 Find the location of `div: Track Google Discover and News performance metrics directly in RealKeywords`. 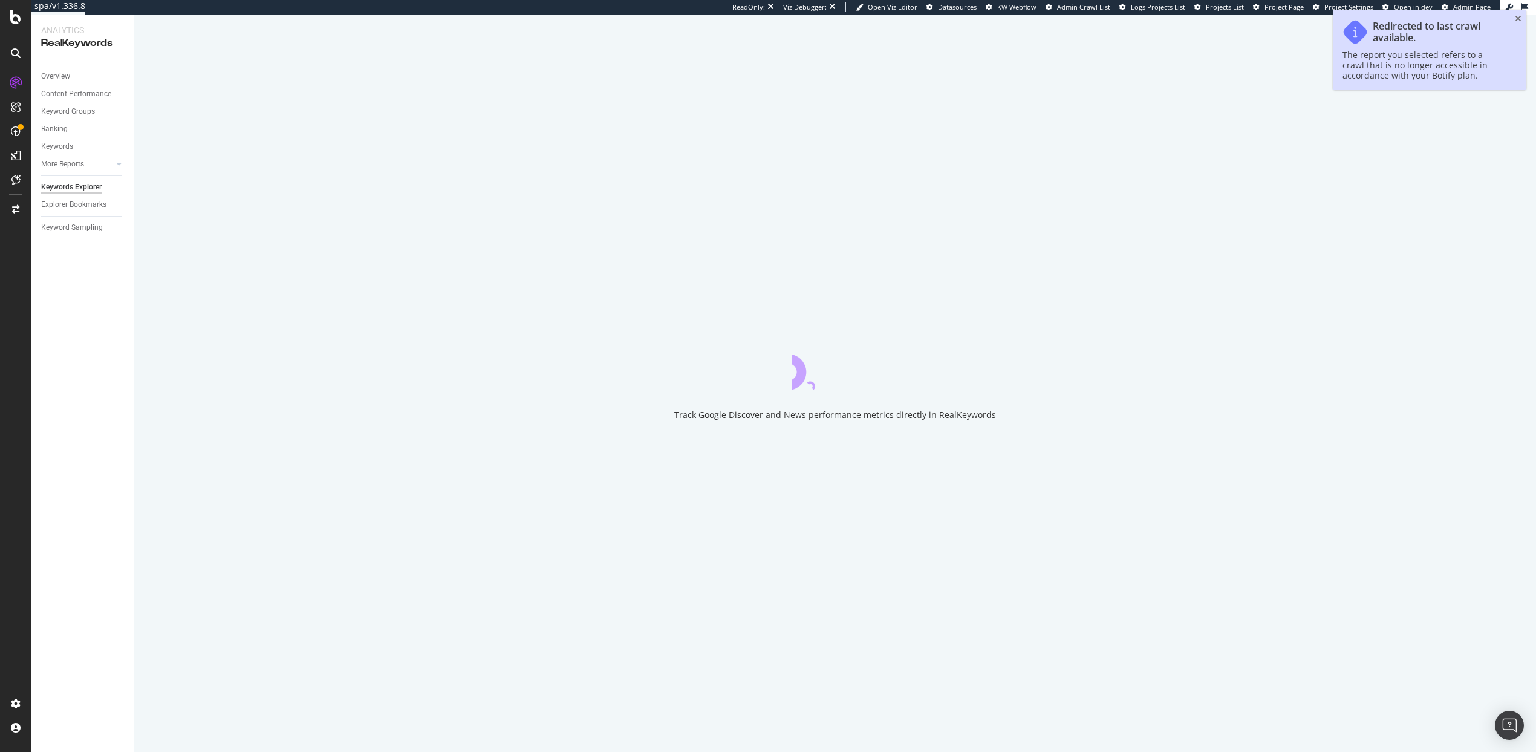

div: Track Google Discover and News performance metrics directly in RealKeywords is located at coordinates (835, 415).